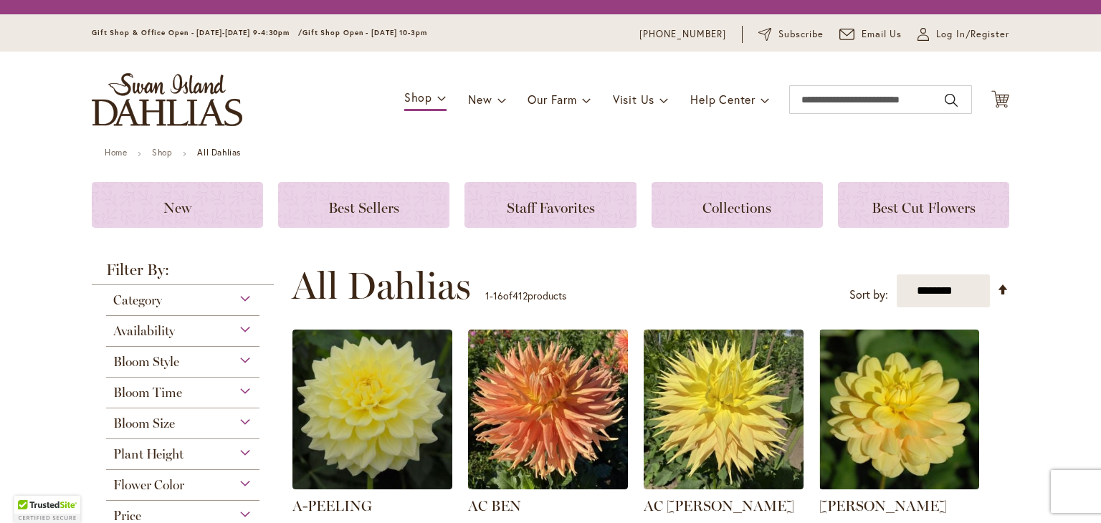 This screenshot has height=523, width=1101. Describe the element at coordinates (552, 99) in the screenshot. I see `span: Our Farm` at that location.